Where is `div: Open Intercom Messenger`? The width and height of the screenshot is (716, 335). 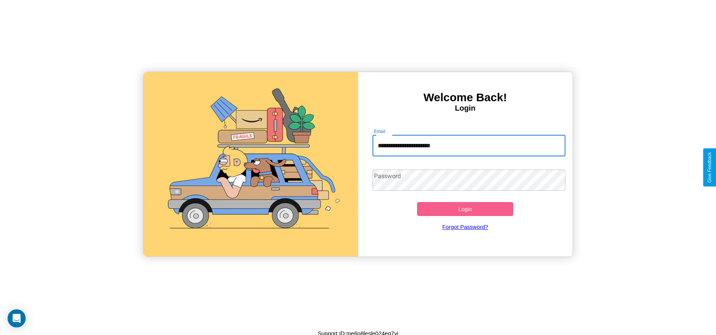
div: Open Intercom Messenger is located at coordinates (17, 318).